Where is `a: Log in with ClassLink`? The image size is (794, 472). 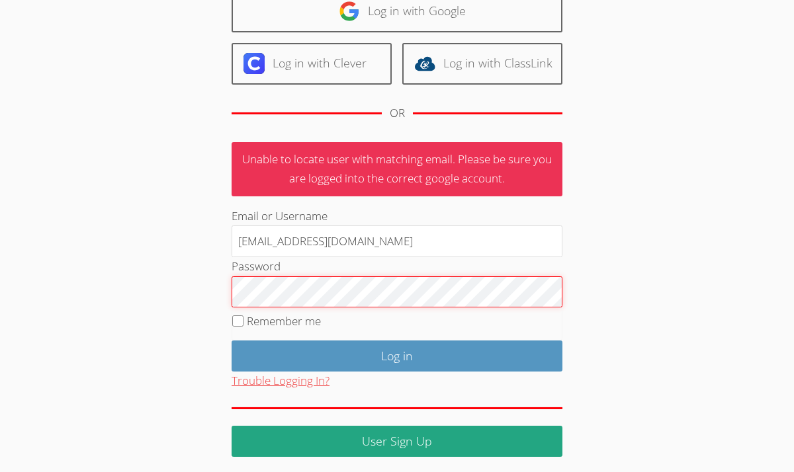
a: Log in with ClassLink is located at coordinates (482, 63).